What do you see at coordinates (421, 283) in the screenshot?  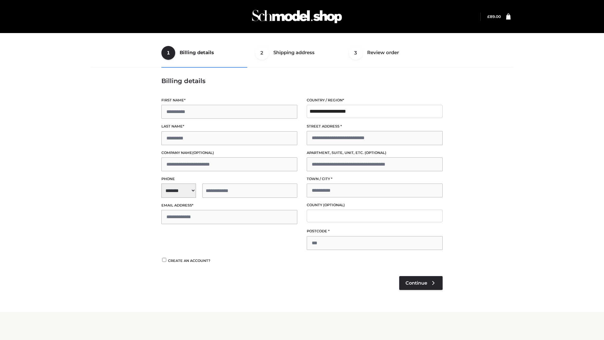 I see `a: Continue` at bounding box center [421, 283].